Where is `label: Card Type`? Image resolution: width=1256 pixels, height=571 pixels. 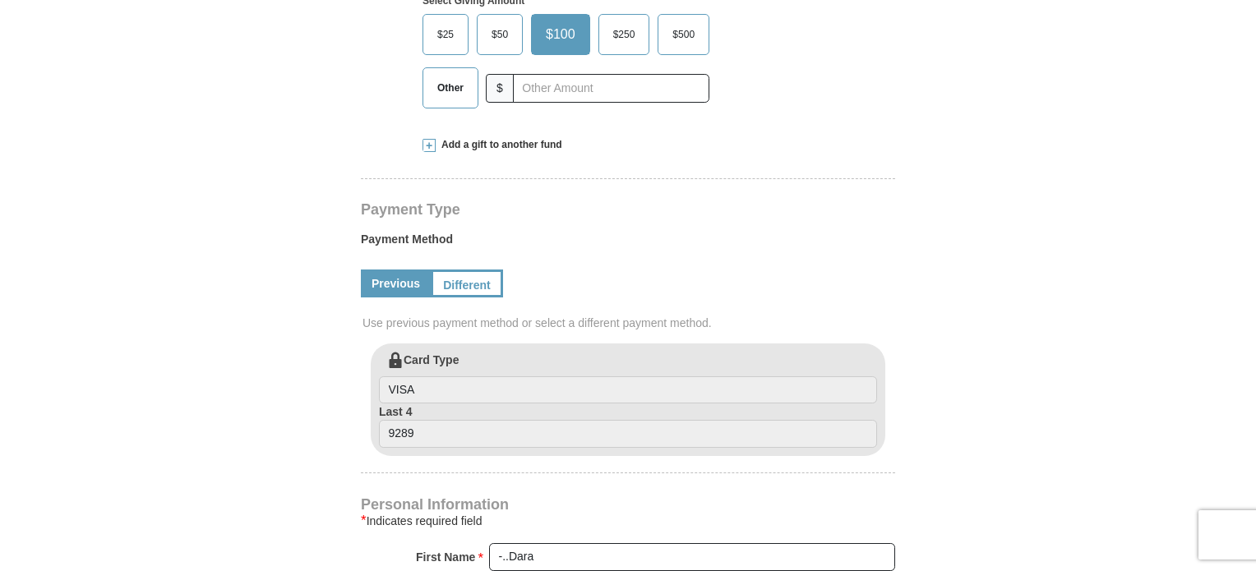
label: Card Type is located at coordinates (628, 378).